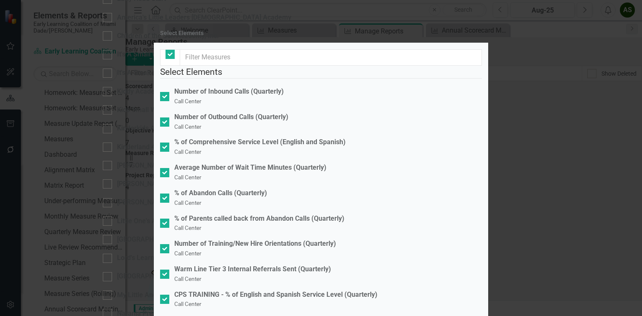 Image resolution: width=642 pixels, height=316 pixels. Describe the element at coordinates (260, 142) in the screenshot. I see `div: % of Comprehensive Service Level (English and Spanish)` at that location.